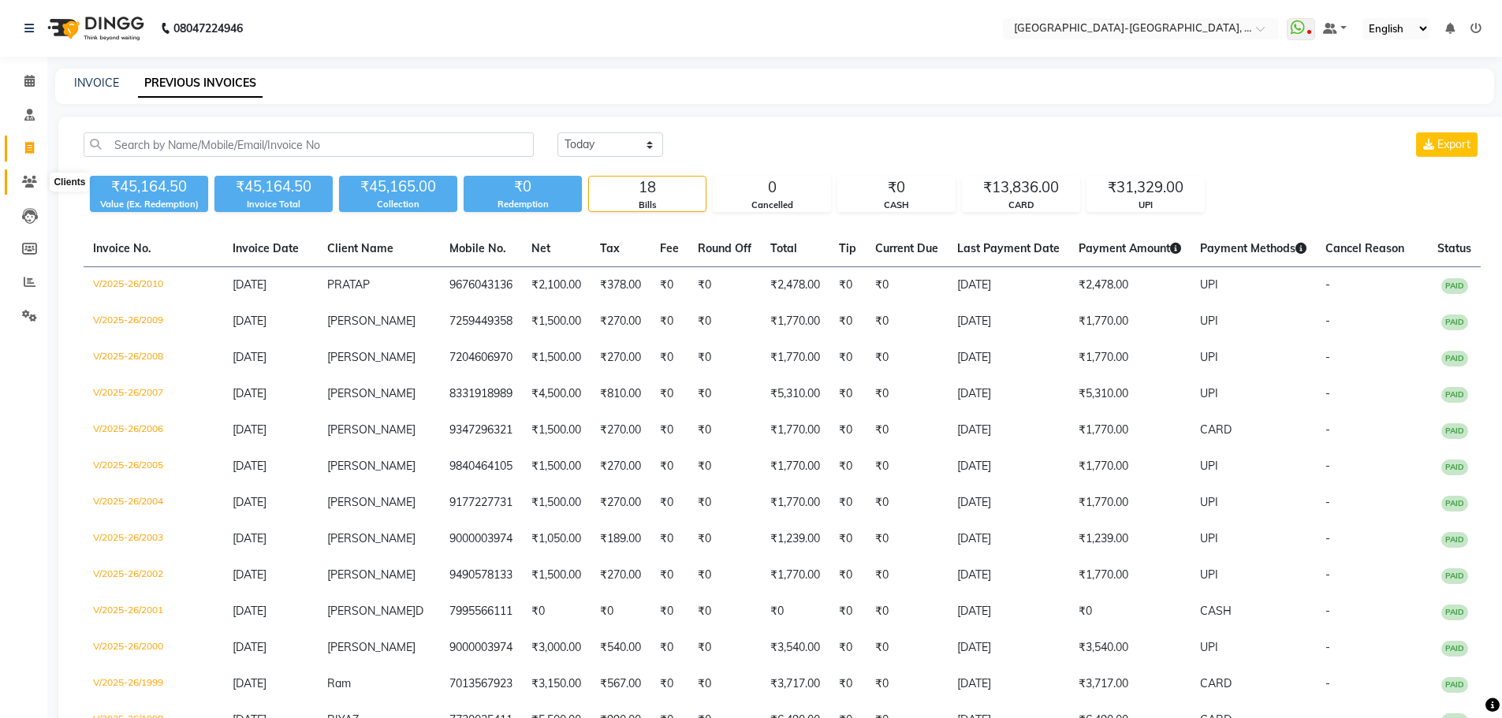 The width and height of the screenshot is (1502, 718). Describe the element at coordinates (1365, 248) in the screenshot. I see `span: Cancel Reason` at that location.